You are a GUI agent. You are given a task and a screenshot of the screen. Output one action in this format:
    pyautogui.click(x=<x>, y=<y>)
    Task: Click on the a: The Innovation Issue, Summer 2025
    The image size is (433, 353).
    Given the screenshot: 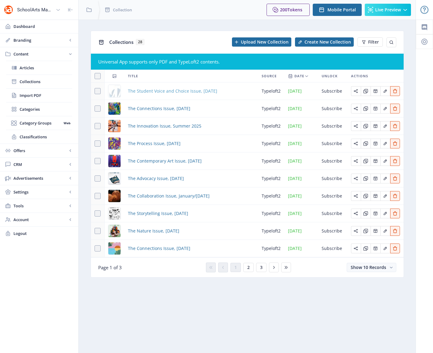 What is the action you would take?
    pyautogui.click(x=165, y=126)
    